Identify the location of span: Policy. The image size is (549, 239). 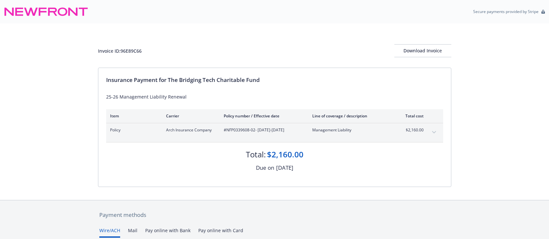
(133, 130).